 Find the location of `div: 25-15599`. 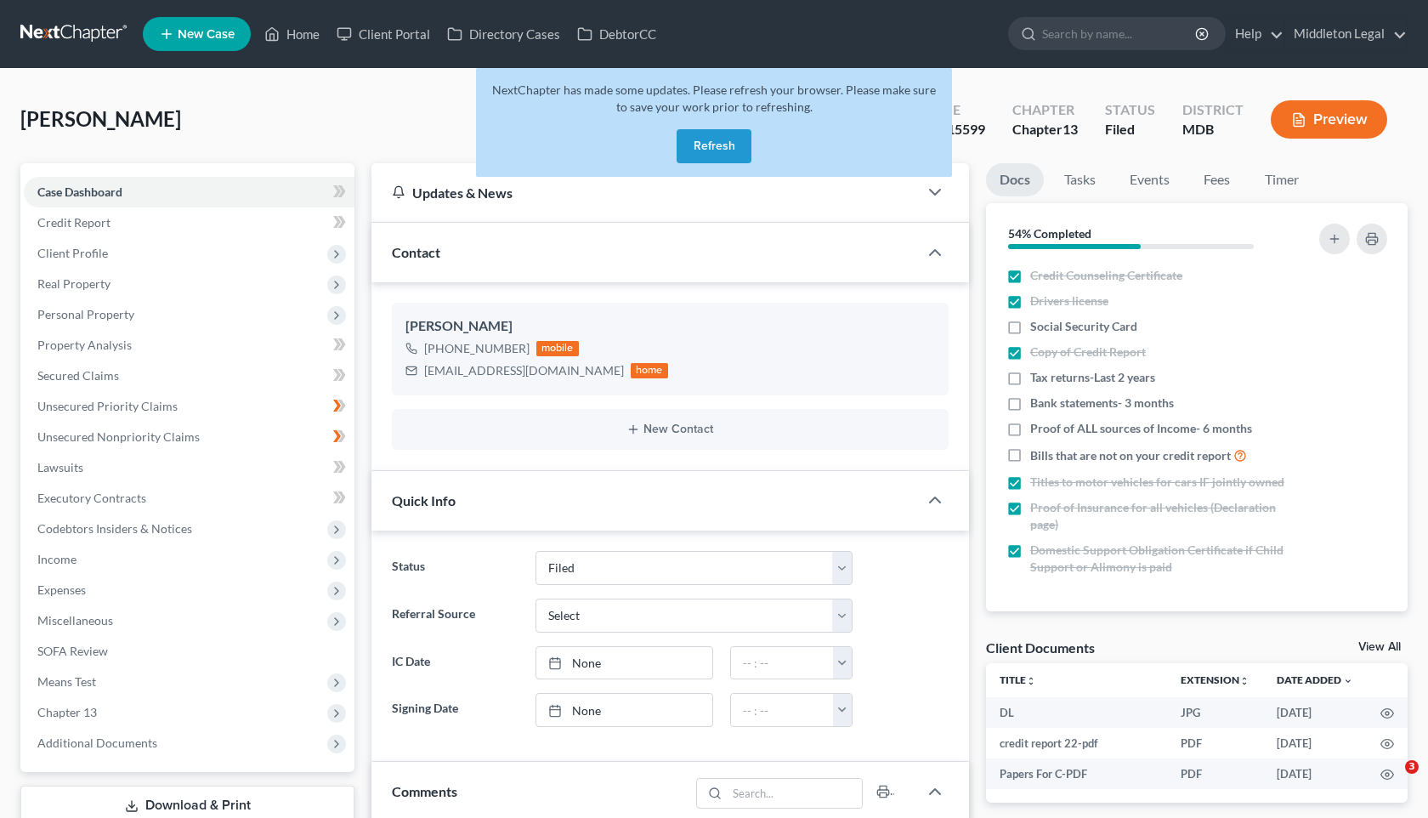

div: 25-15599 is located at coordinates (956, 129).